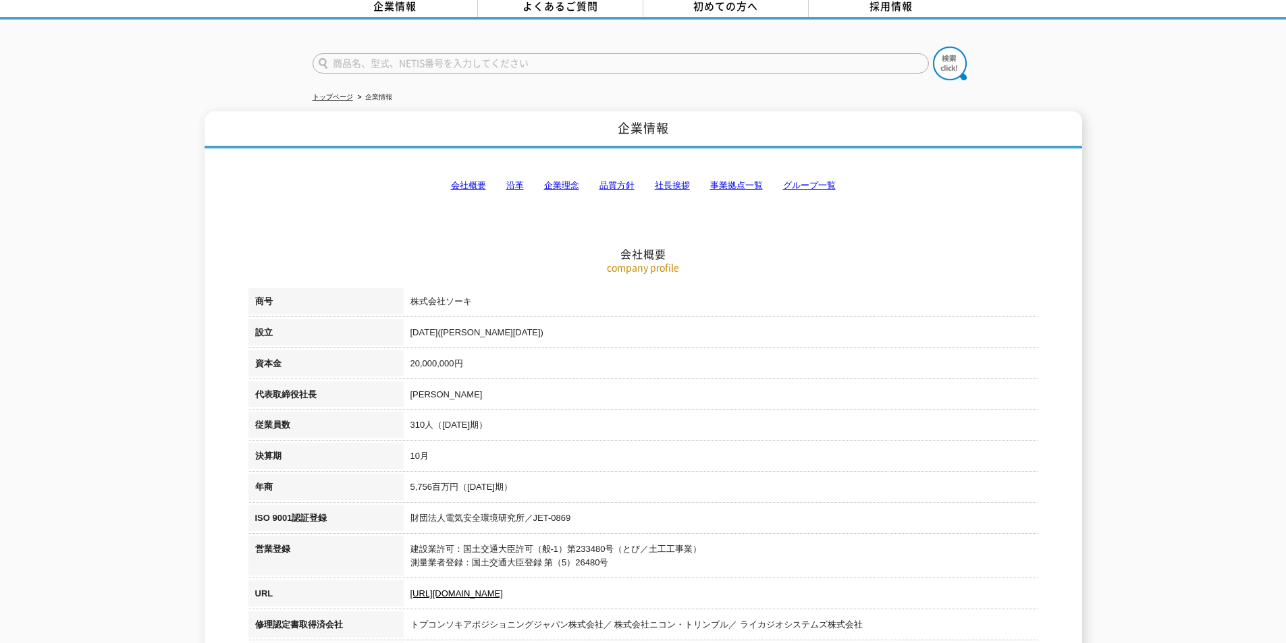 The image size is (1286, 643). What do you see at coordinates (620, 63) in the screenshot?
I see `input: 商品名、型式、NETIS番号を入力してください` at bounding box center [620, 63].